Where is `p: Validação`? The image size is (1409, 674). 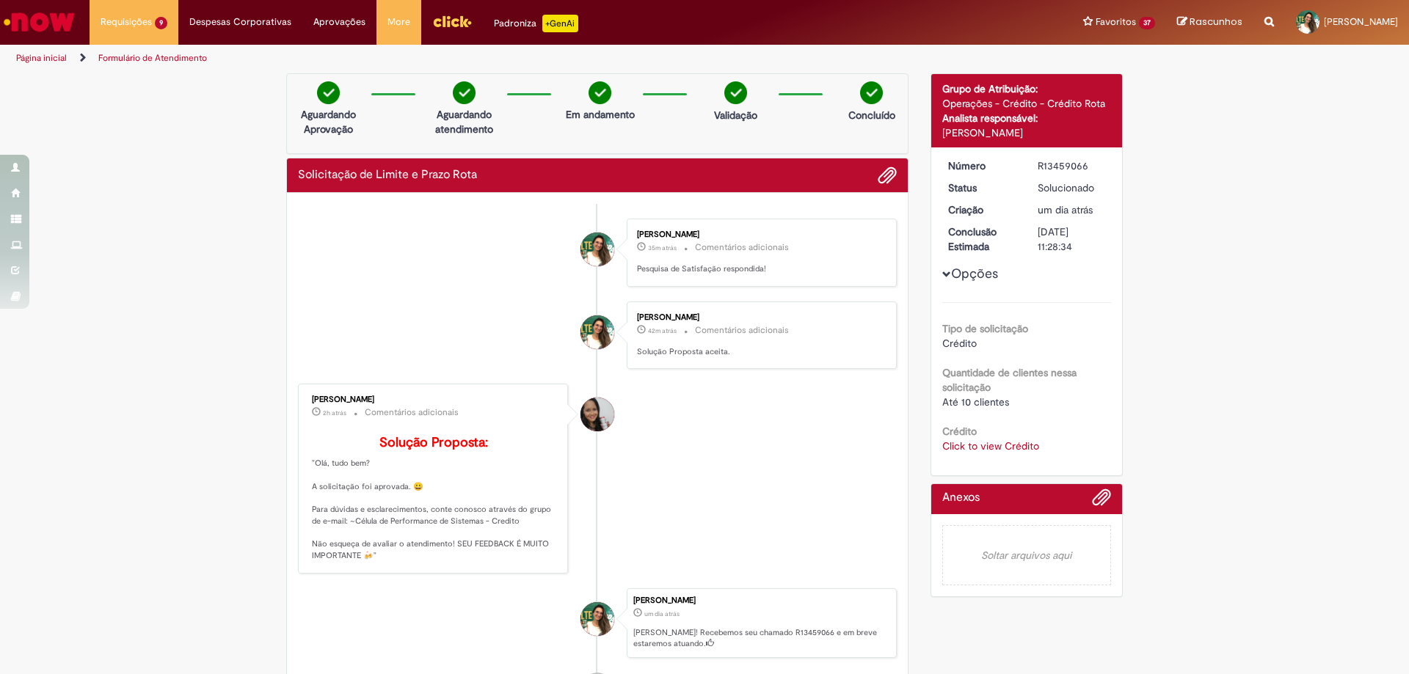 p: Validação is located at coordinates (735, 115).